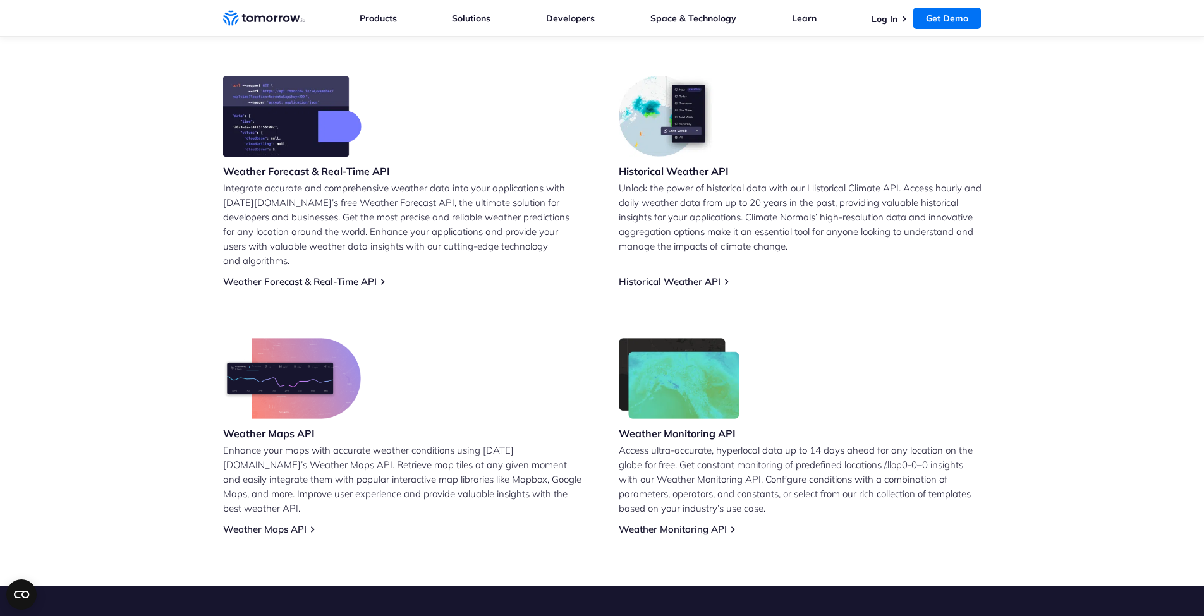 This screenshot has width=1204, height=616. Describe the element at coordinates (804, 18) in the screenshot. I see `a: Learn` at that location.